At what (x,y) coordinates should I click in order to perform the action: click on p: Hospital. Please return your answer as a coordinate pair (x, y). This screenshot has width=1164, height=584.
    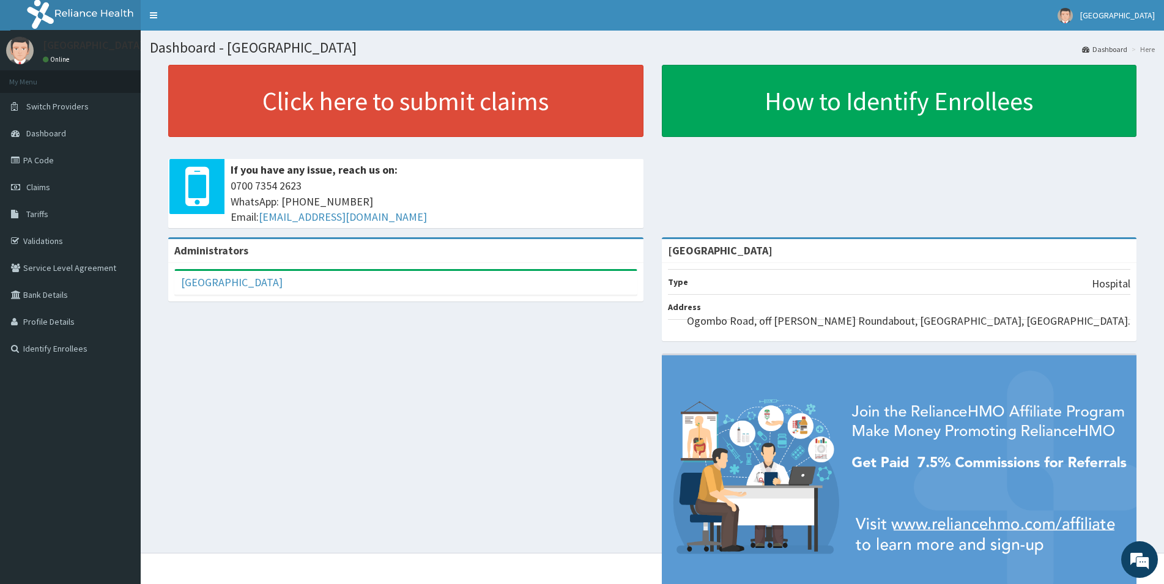
    Looking at the image, I should click on (1111, 284).